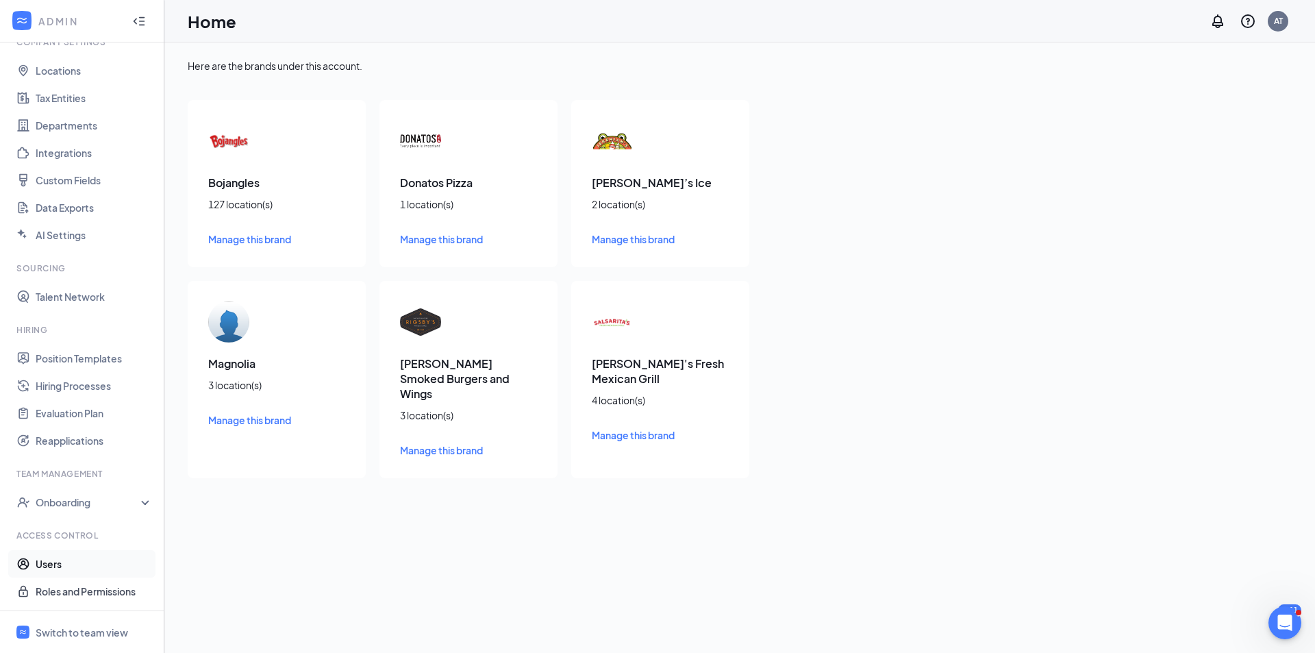 Image resolution: width=1315 pixels, height=653 pixels. What do you see at coordinates (139, 21) in the screenshot?
I see `svg: Collapse` at bounding box center [139, 21].